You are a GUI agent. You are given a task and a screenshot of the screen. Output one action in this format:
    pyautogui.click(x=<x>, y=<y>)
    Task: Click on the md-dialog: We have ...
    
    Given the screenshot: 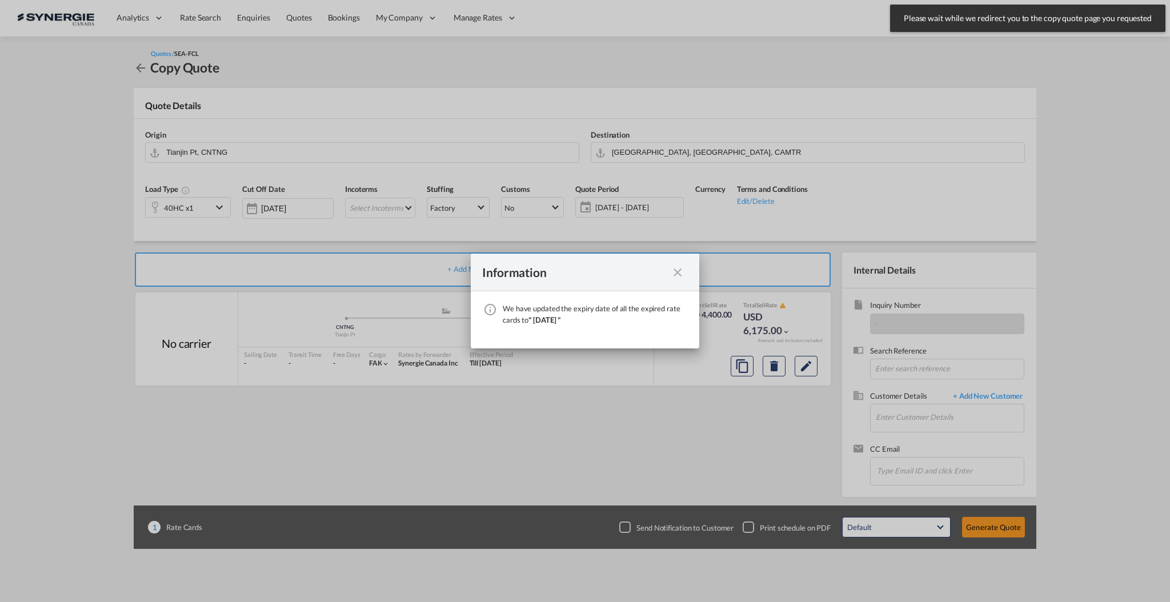 What is the action you would take?
    pyautogui.click(x=585, y=301)
    